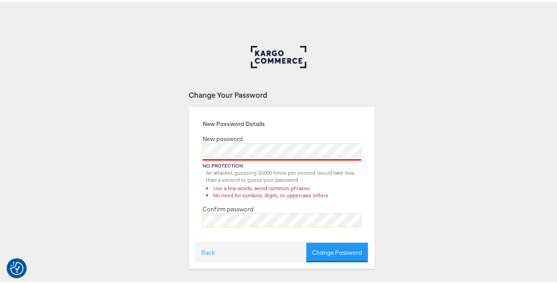 This screenshot has height=283, width=557. What do you see at coordinates (208, 251) in the screenshot?
I see `a: Back` at bounding box center [208, 251].